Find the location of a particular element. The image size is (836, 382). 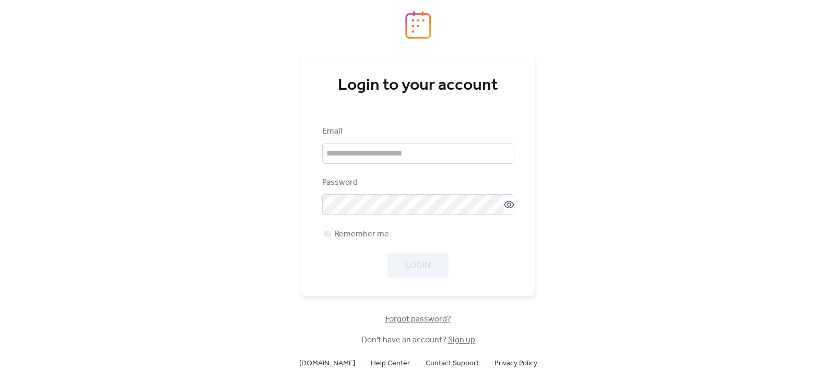

span: Don't have an account? is located at coordinates (418, 341).